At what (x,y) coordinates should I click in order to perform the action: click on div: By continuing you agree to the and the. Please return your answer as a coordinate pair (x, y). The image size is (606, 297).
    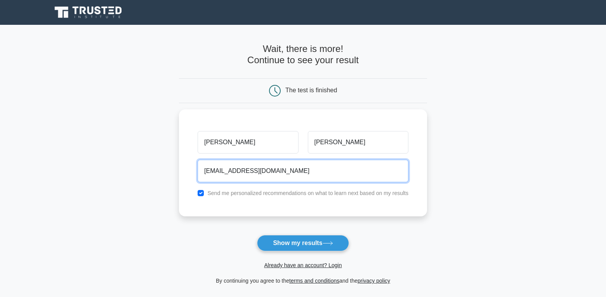
    Looking at the image, I should click on (303, 281).